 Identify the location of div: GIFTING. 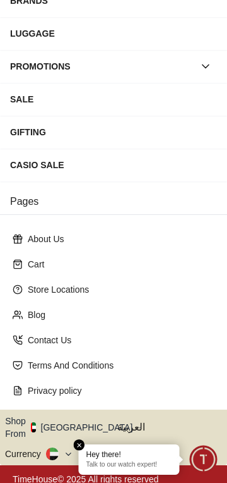
(114, 132).